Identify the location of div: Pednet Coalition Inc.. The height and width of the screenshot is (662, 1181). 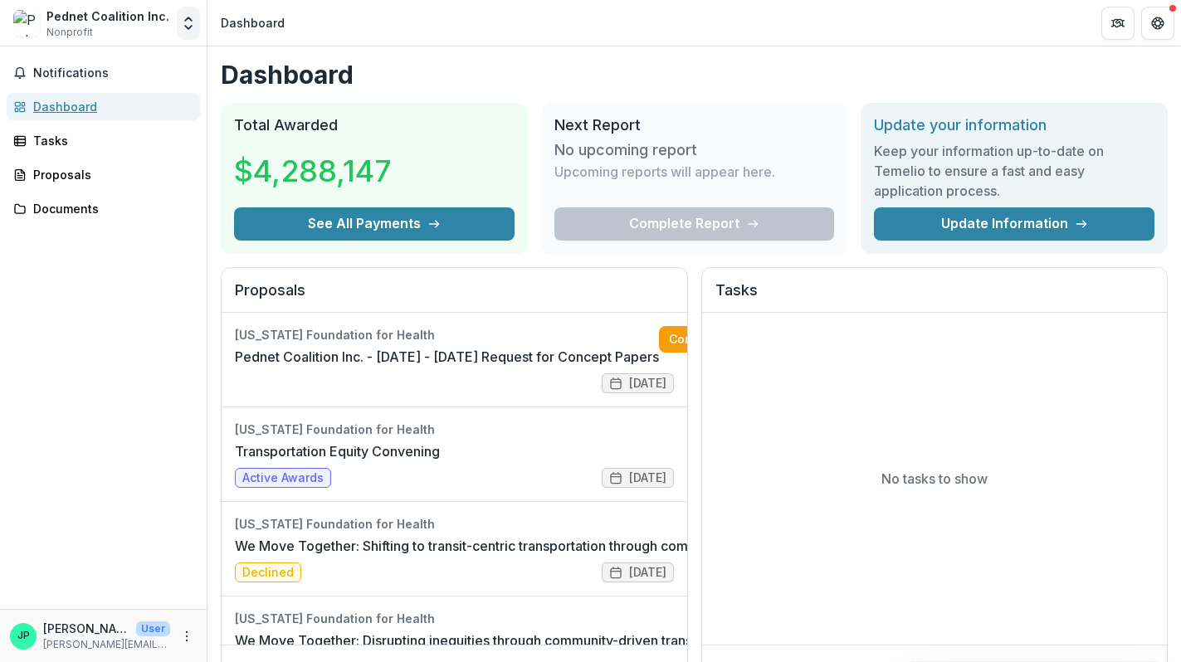
(108, 16).